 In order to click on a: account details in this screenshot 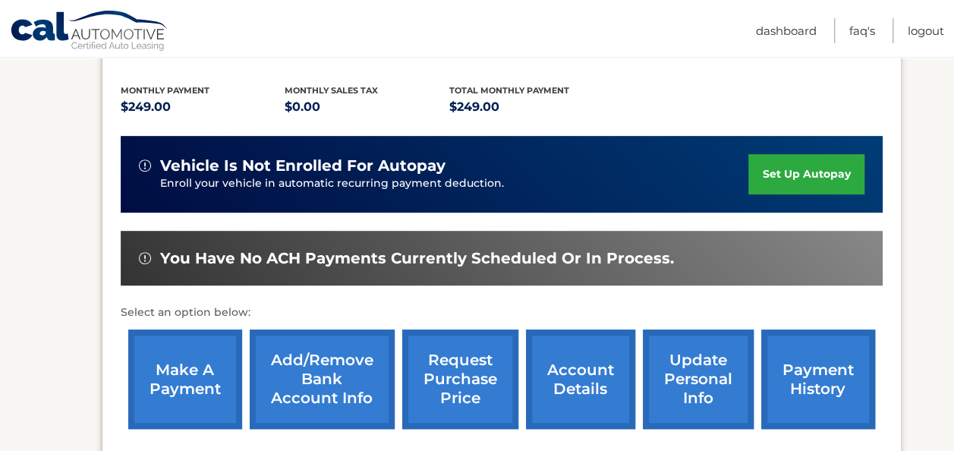, I will do `click(580, 379)`.